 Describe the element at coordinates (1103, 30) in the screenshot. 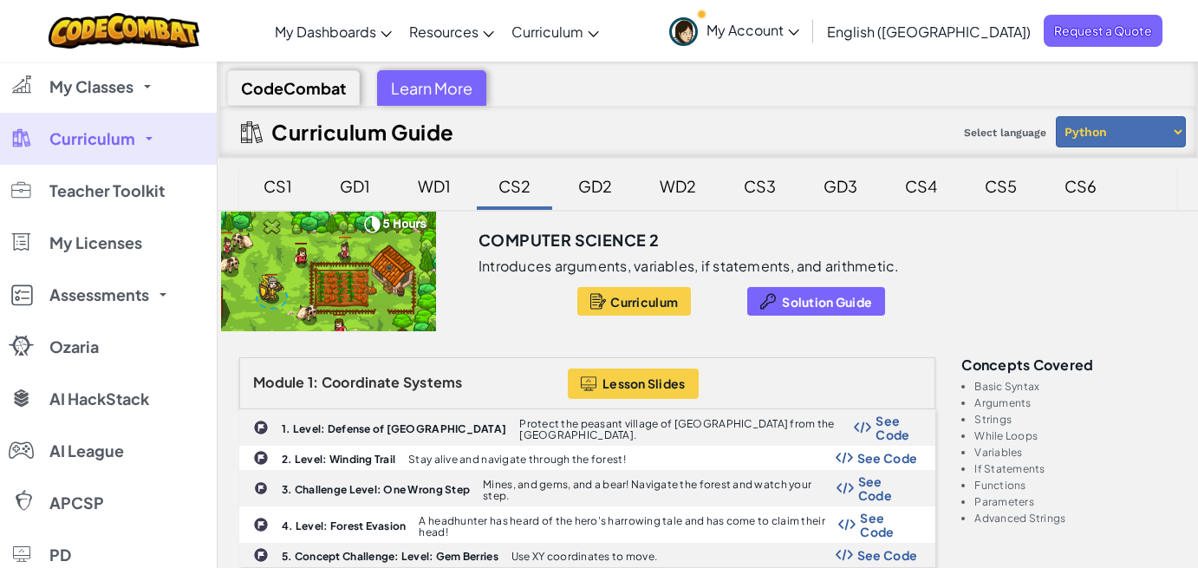

I see `span: Request a Quote` at that location.